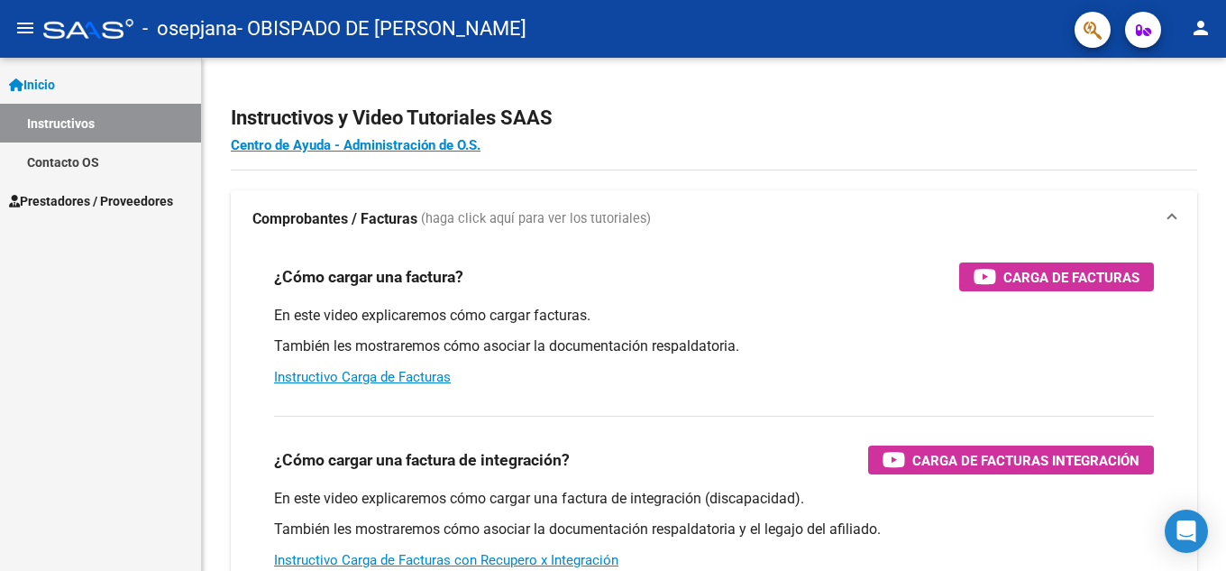 The image size is (1226, 571). Describe the element at coordinates (362, 377) in the screenshot. I see `a: Instructivo Carga de Facturas` at that location.